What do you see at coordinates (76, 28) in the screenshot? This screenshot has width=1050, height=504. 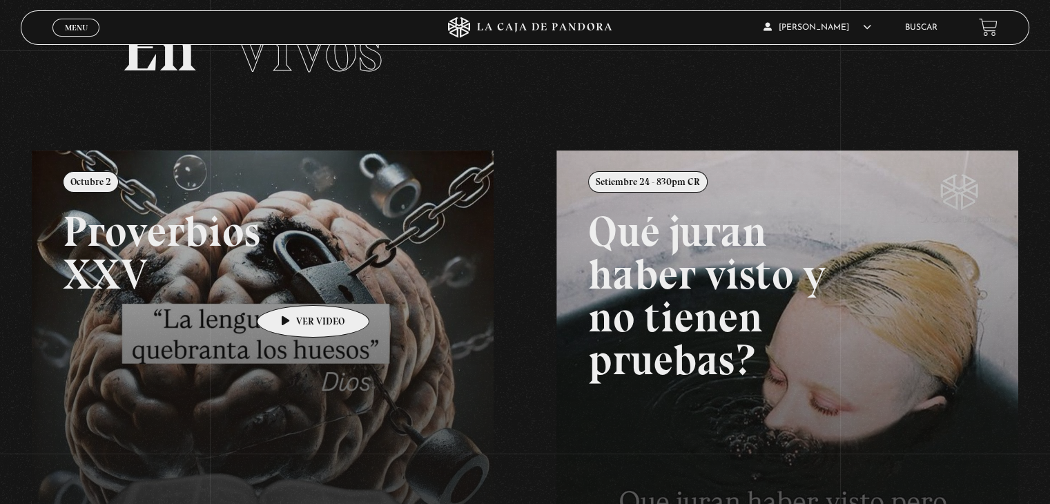 I see `span: Menu` at bounding box center [76, 28].